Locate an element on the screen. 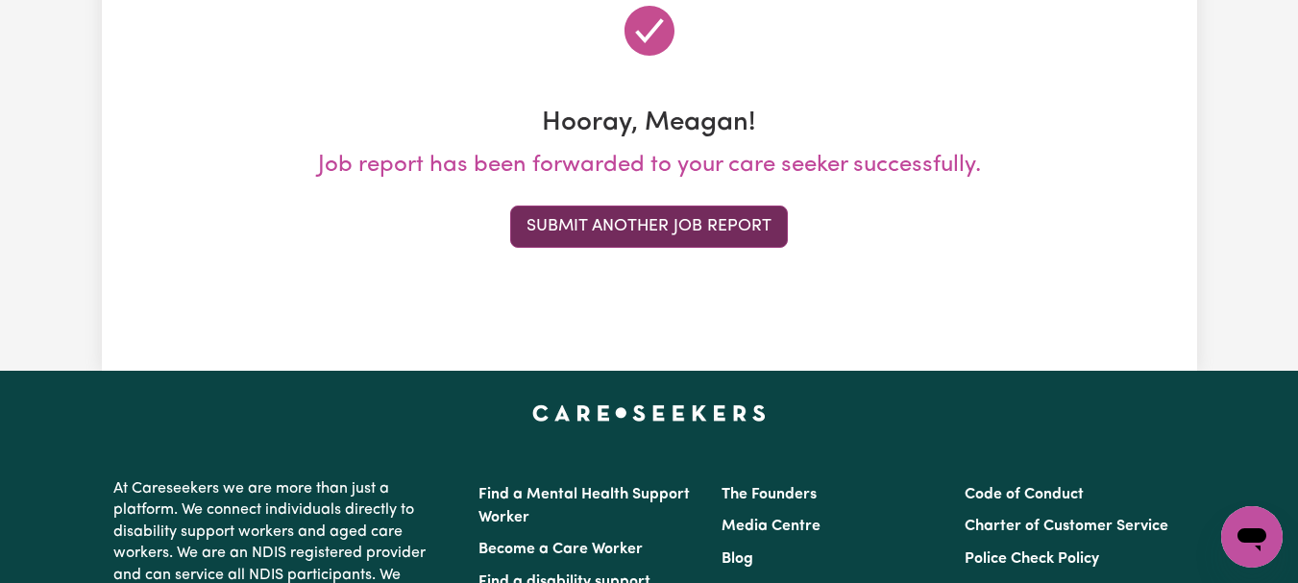 Image resolution: width=1298 pixels, height=583 pixels. a: Code of Conduct is located at coordinates (1024, 495).